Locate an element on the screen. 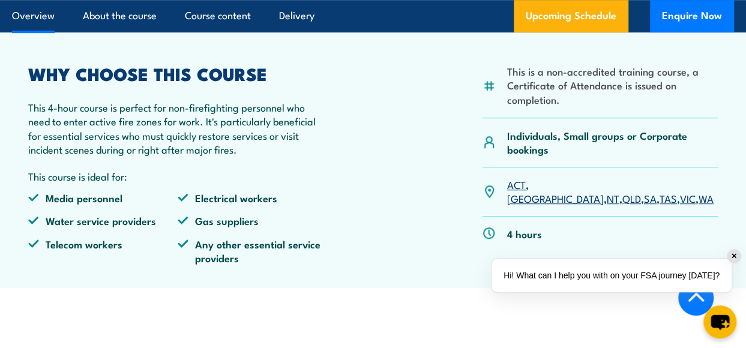  li: Media personnel is located at coordinates (103, 197).